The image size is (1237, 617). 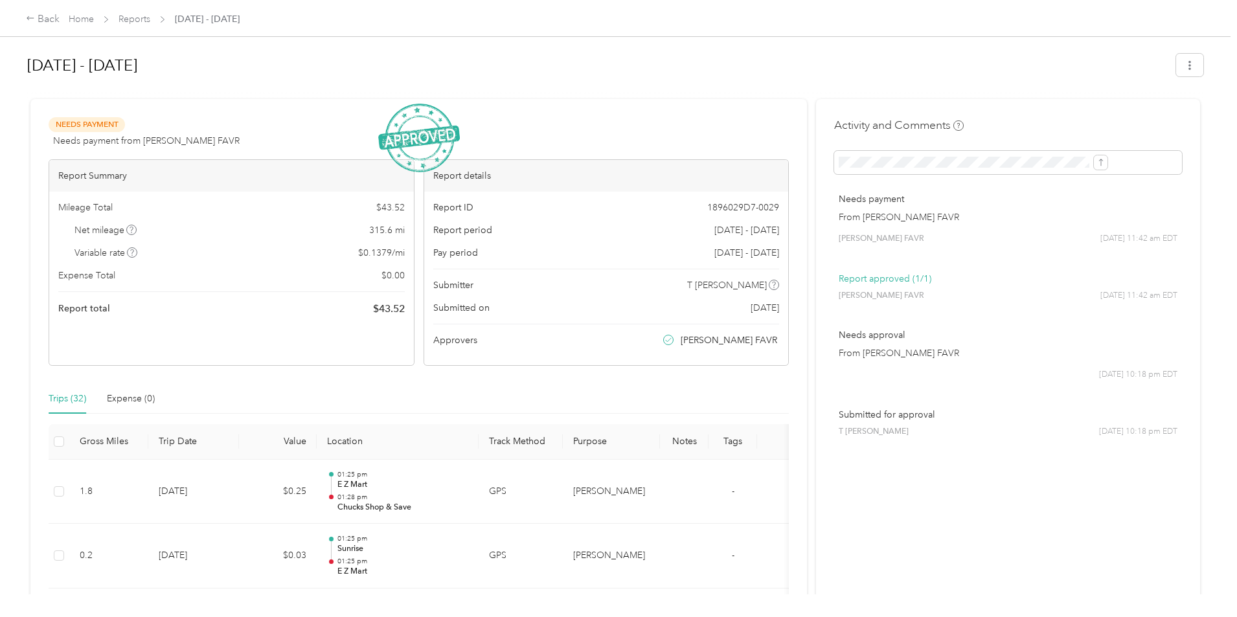 What do you see at coordinates (278, 492) in the screenshot?
I see `td: $0.25` at bounding box center [278, 492].